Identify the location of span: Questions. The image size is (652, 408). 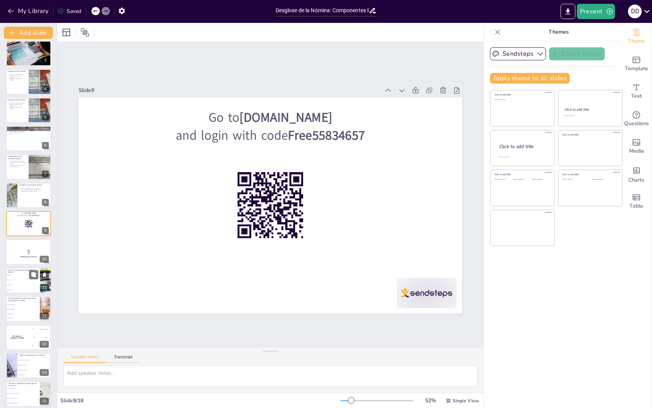
(637, 124).